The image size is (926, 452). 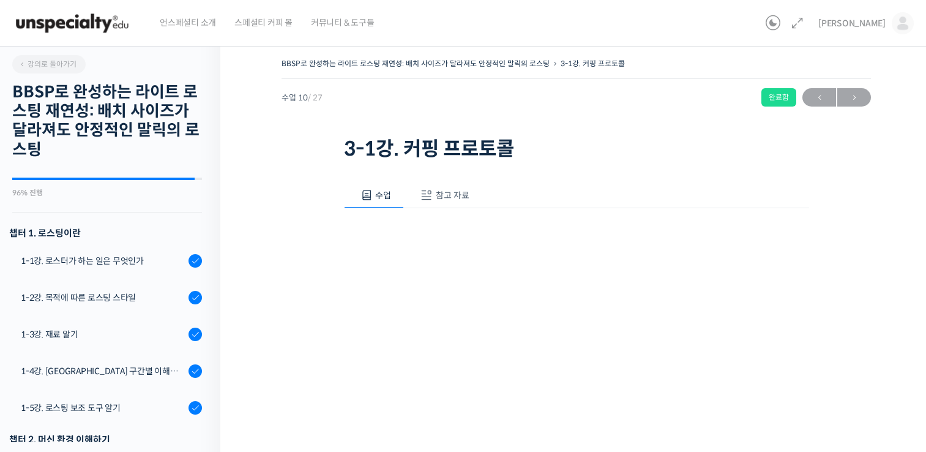 What do you see at coordinates (105, 232) in the screenshot?
I see `h3: 챕터 1. 로스팅이란` at bounding box center [105, 232].